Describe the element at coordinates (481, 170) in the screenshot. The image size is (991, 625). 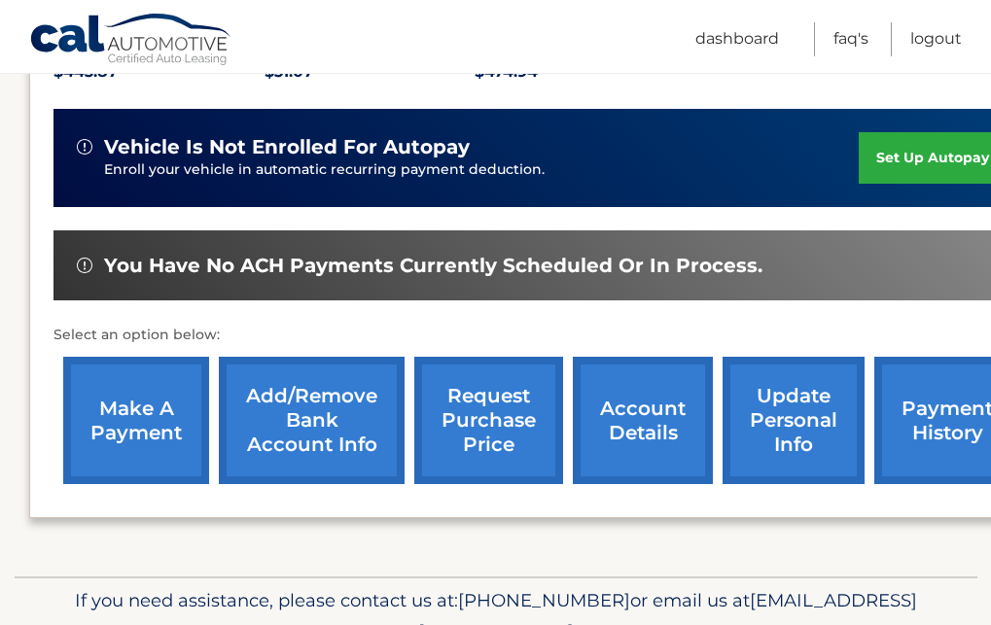
I see `p: Enroll your vehicle in automatic recurring payment deduction.` at that location.